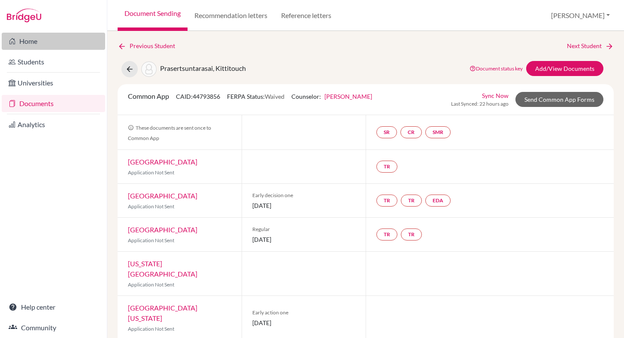 The width and height of the screenshot is (624, 338). Describe the element at coordinates (24, 15) in the screenshot. I see `img: Bridge-U` at that location.